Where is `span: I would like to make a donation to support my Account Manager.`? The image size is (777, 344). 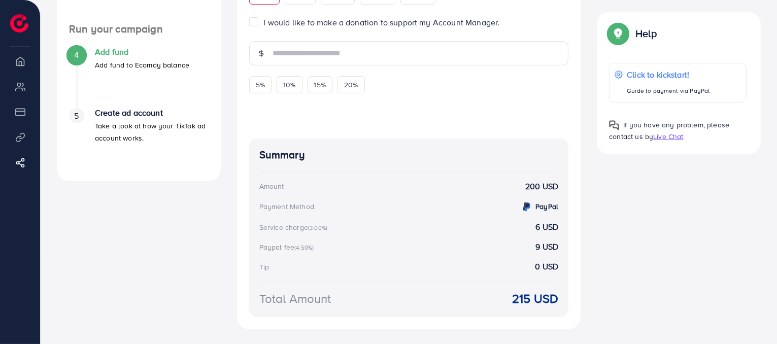 span: I would like to make a donation to support my Account Manager. is located at coordinates (382, 22).